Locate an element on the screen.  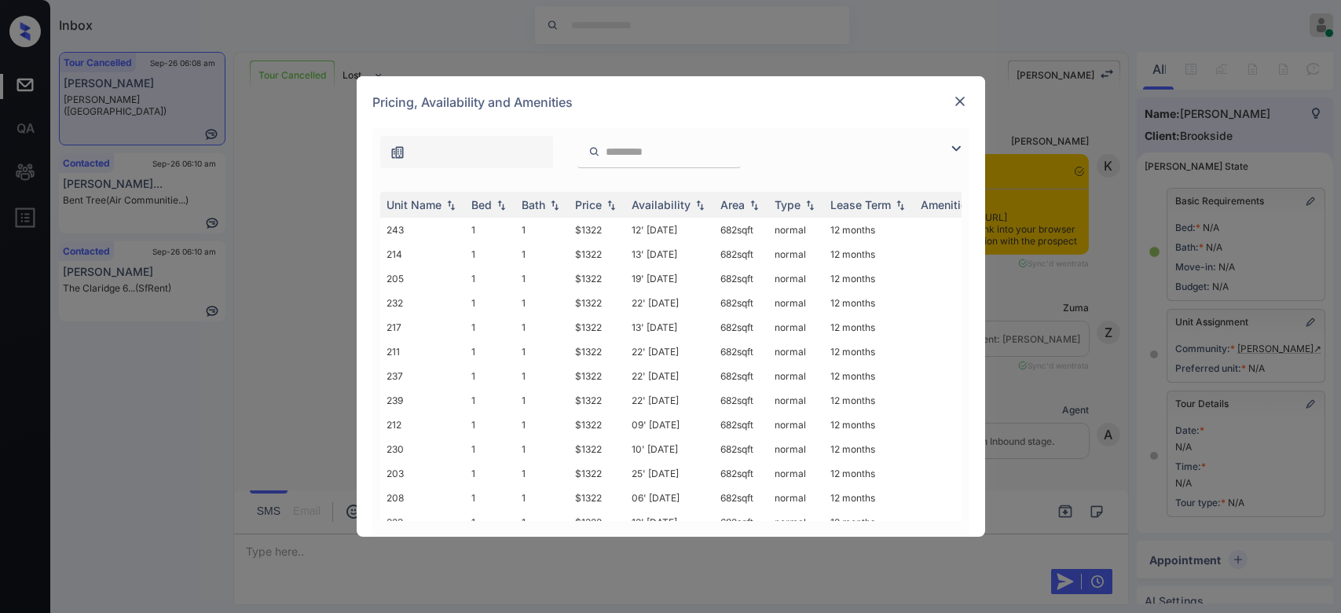
div: Area is located at coordinates (732, 204).